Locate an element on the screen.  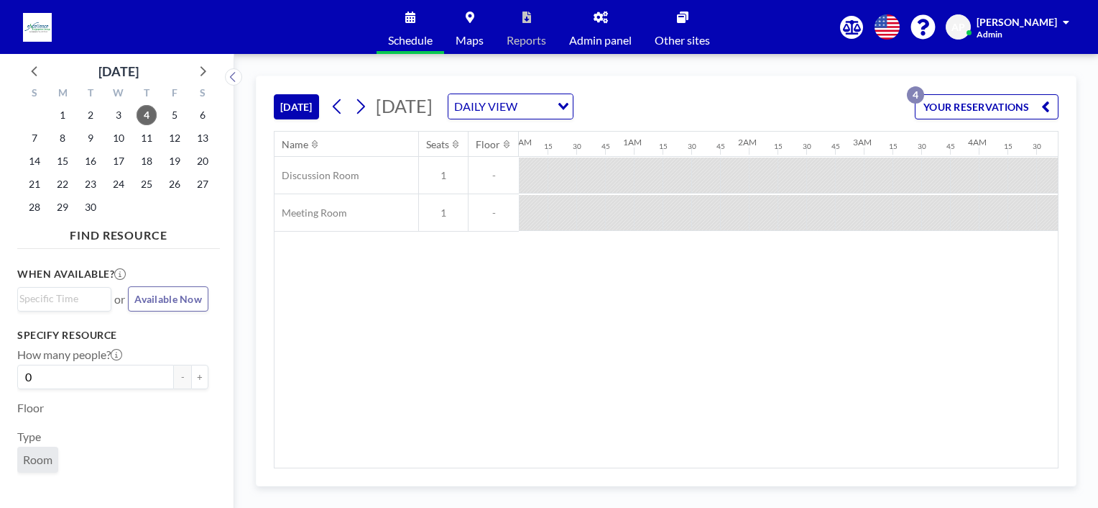
span: Tuesday, September 2, 2025 is located at coordinates (91, 115).